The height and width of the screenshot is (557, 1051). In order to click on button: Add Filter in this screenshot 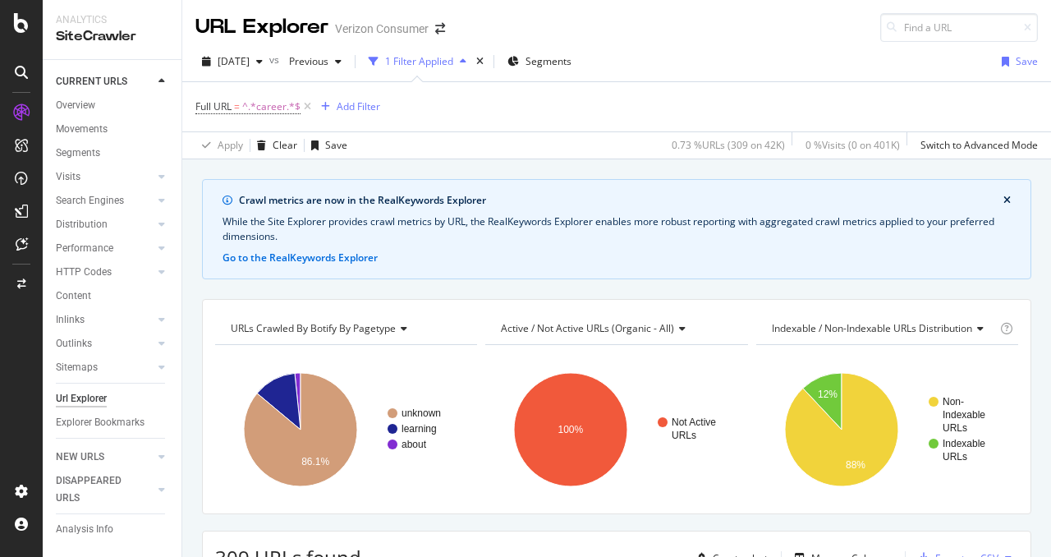, I will do `click(347, 107)`.